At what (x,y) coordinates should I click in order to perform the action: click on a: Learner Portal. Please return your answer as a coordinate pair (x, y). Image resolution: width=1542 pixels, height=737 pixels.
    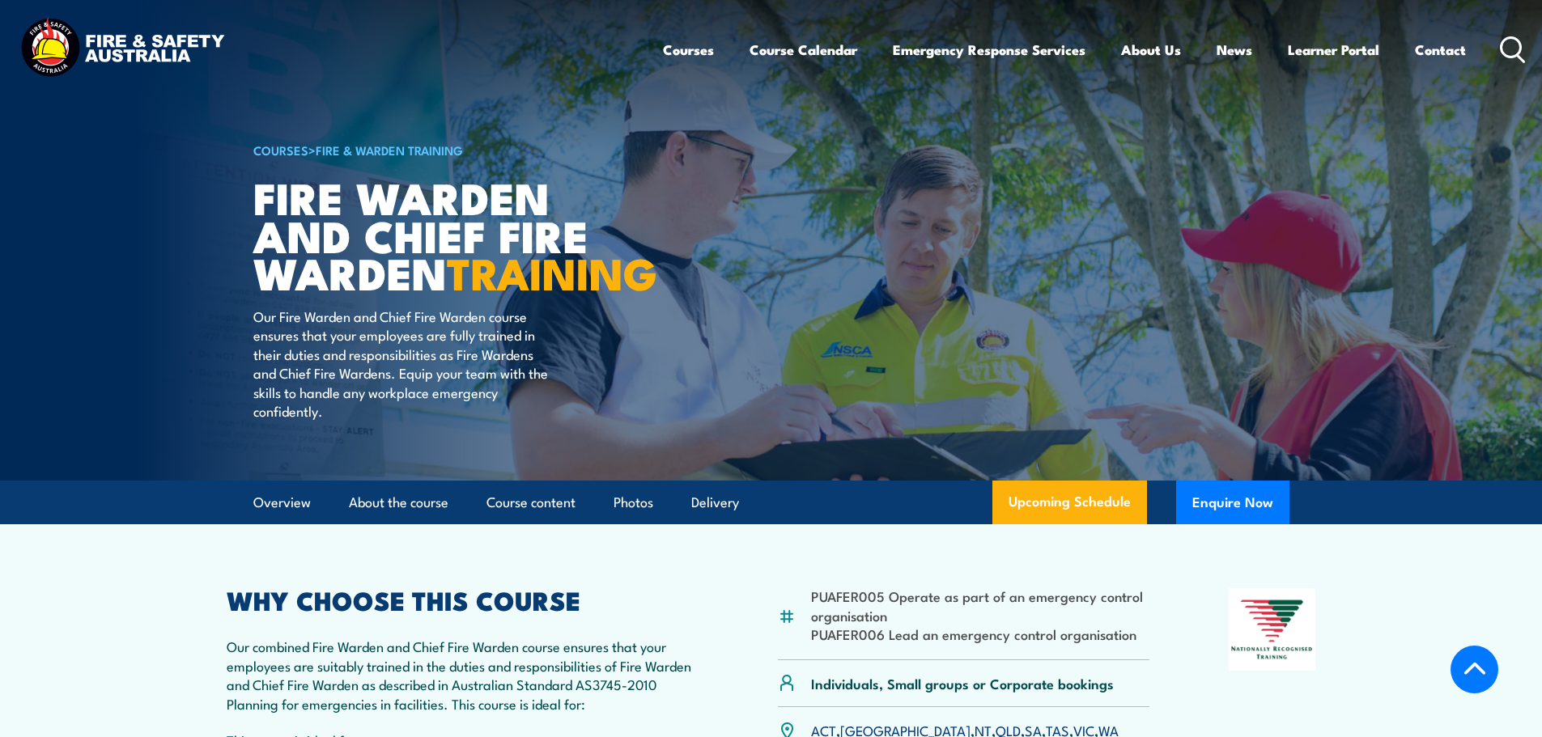
    Looking at the image, I should click on (1333, 49).